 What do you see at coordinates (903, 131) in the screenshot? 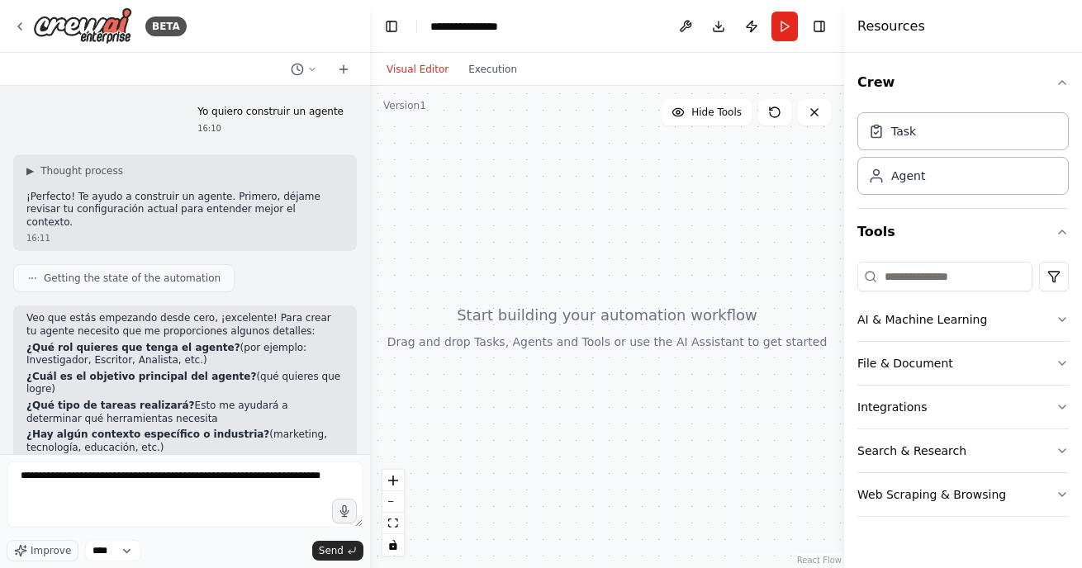
I see `div: Task` at bounding box center [903, 131].